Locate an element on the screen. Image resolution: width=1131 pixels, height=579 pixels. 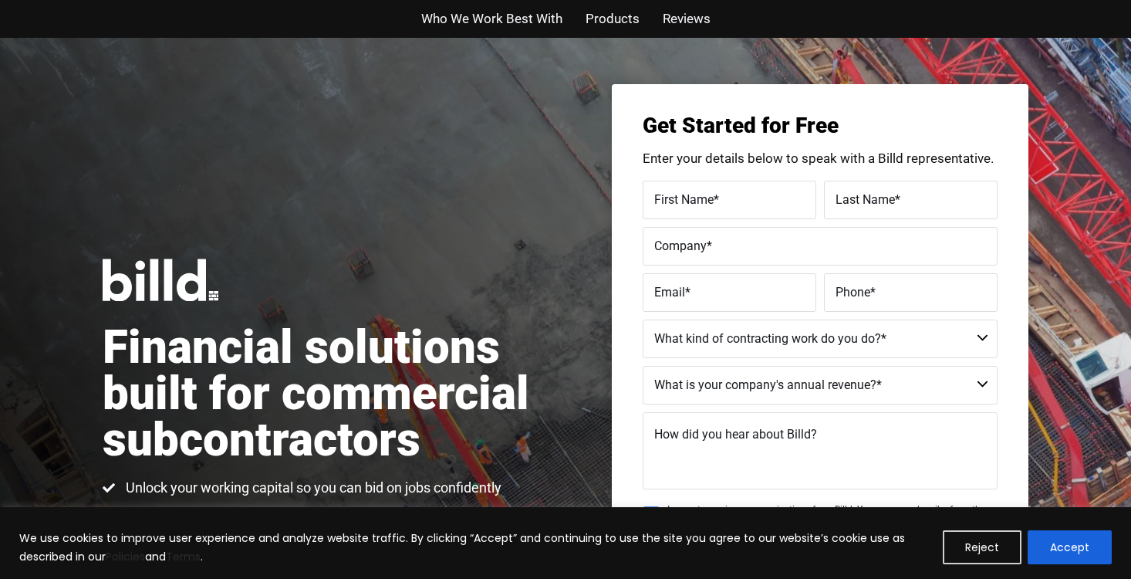
button: Reject is located at coordinates (983, 547).